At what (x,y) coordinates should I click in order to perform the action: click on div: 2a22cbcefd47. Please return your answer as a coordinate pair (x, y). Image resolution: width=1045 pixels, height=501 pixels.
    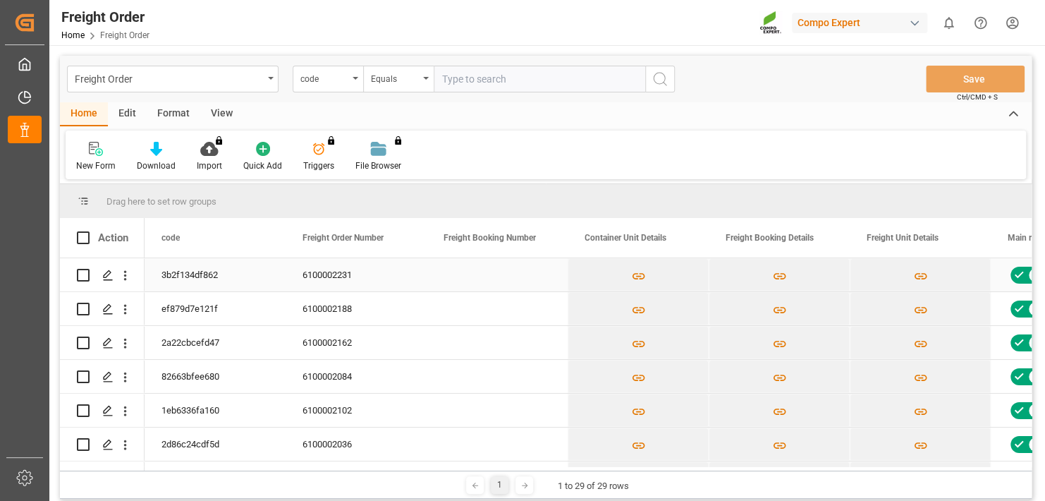
    Looking at the image, I should click on (215, 342).